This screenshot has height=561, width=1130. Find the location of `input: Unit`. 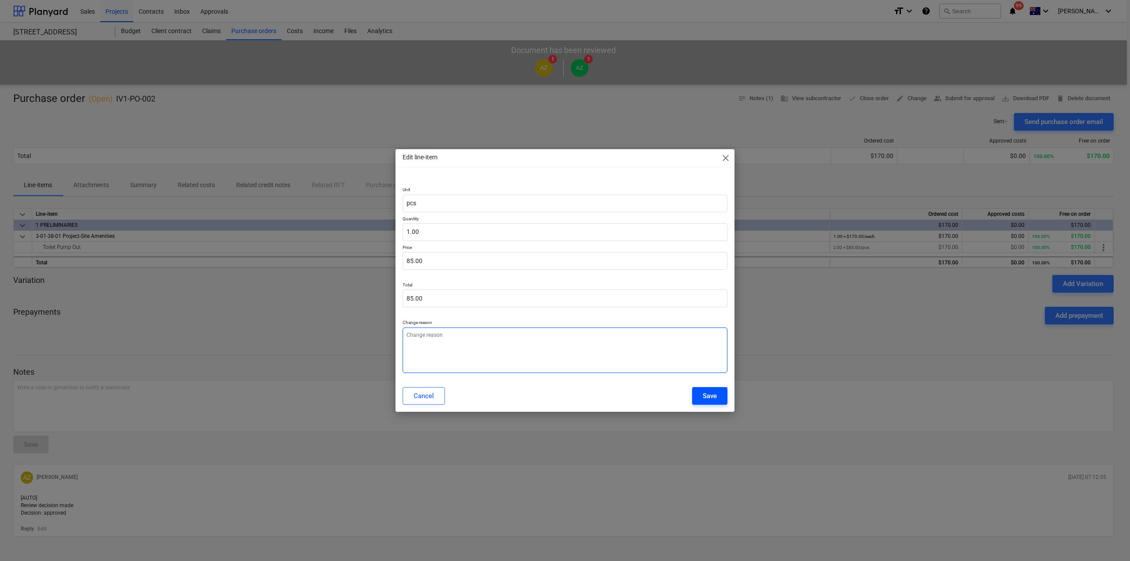

input: Unit is located at coordinates (565, 203).